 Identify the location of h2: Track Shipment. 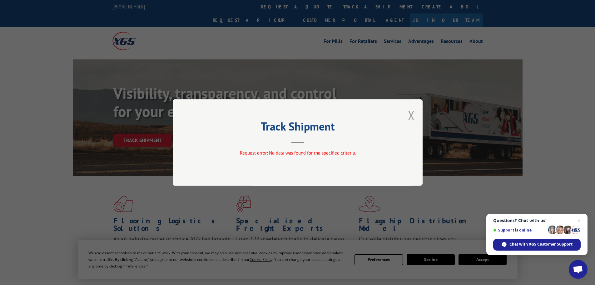
(298, 128).